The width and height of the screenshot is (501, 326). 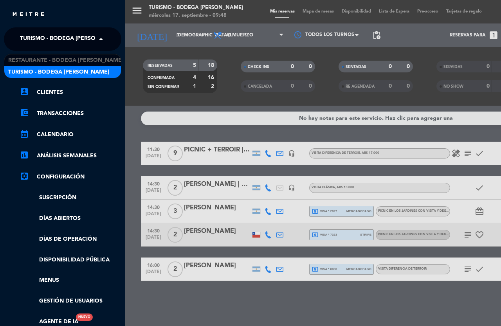 I want to click on a: Menus, so click(x=70, y=280).